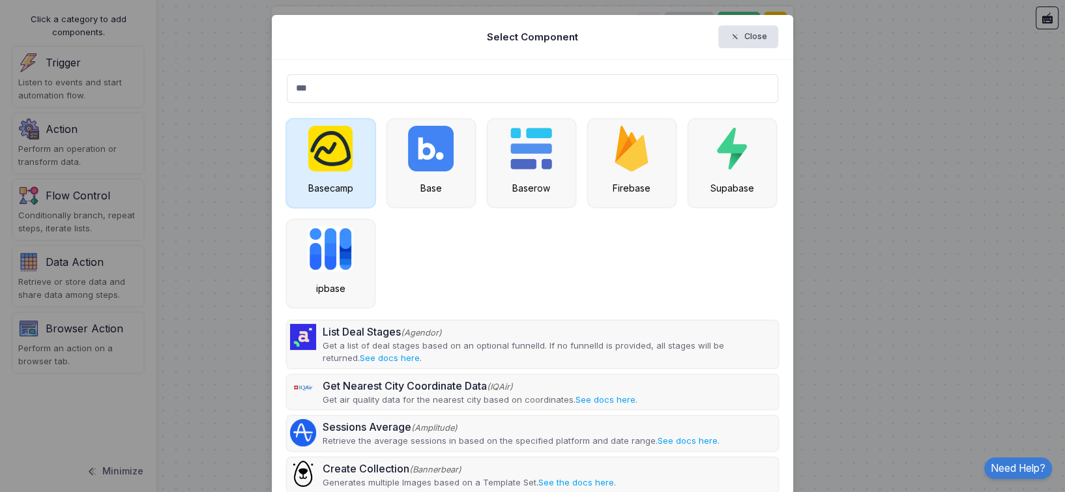  Describe the element at coordinates (531, 149) in the screenshot. I see `img: baserow.png` at that location.